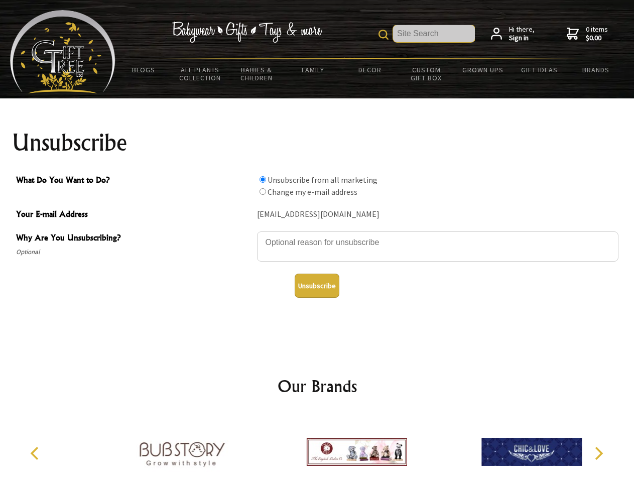 The height and width of the screenshot is (482, 634). I want to click on textarea: Why Are You Unsubscribing?, so click(438, 246).